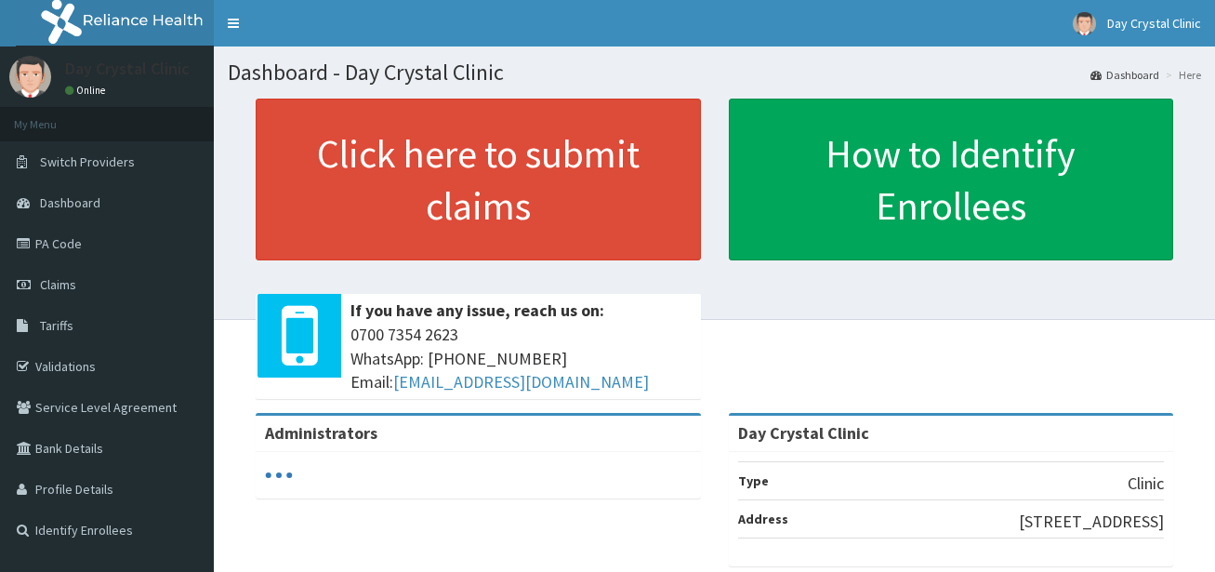  Describe the element at coordinates (1180, 74) in the screenshot. I see `li: Here` at that location.